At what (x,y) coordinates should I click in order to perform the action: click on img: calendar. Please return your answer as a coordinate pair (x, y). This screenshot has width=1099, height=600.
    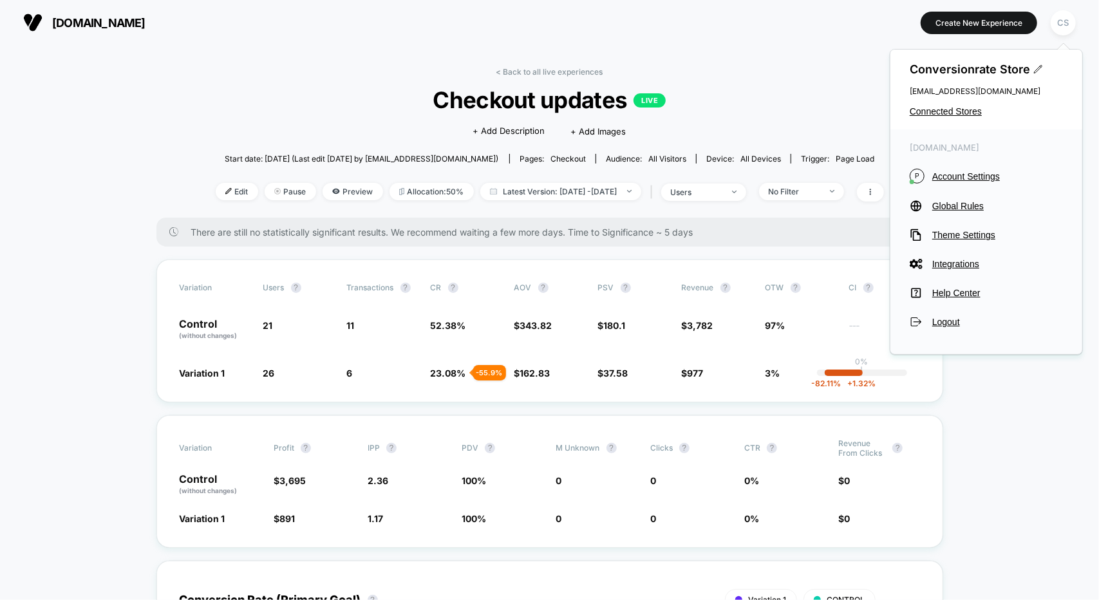
    Looking at the image, I should click on (493, 191).